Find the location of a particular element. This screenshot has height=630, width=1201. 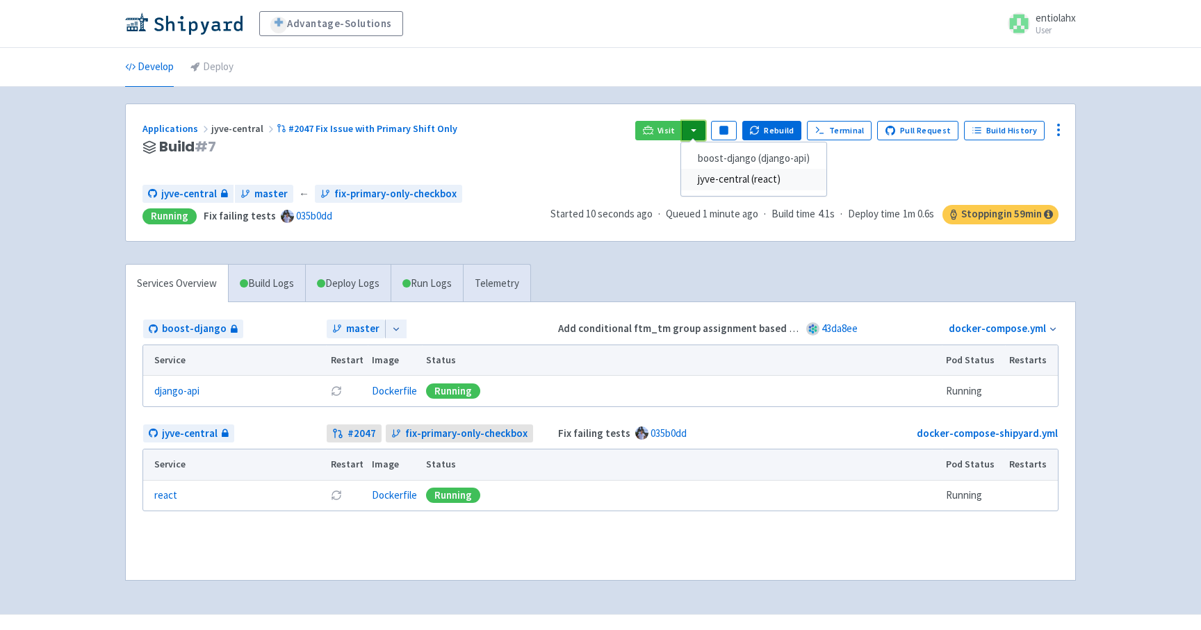

button: Rebuild is located at coordinates (772, 131).